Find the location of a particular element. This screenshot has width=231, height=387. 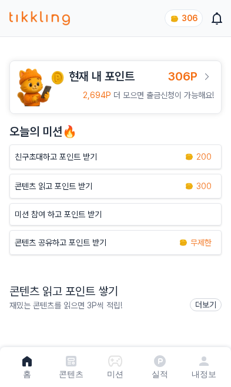

p: 친구초대하고 포인트 받기 is located at coordinates (56, 157).